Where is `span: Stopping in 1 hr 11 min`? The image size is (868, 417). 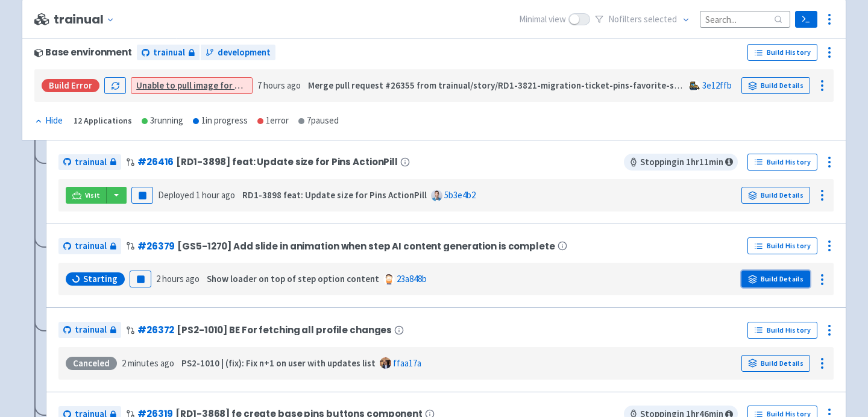
span: Stopping in 1 hr 11 min is located at coordinates (680, 162).